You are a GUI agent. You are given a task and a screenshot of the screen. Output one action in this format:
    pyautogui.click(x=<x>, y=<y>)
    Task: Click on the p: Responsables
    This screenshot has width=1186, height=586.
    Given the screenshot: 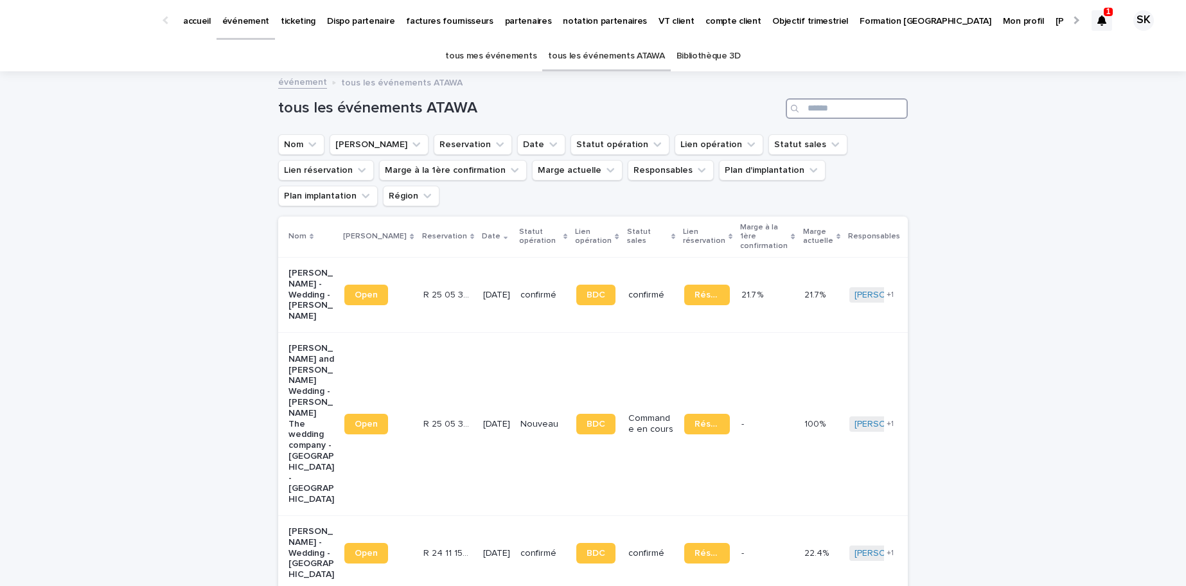 What is the action you would take?
    pyautogui.click(x=874, y=236)
    